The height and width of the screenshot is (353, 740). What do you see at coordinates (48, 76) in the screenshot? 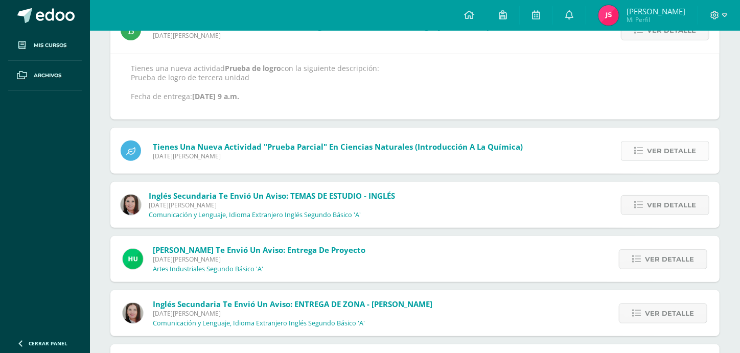
I see `span: Archivos` at bounding box center [48, 76].